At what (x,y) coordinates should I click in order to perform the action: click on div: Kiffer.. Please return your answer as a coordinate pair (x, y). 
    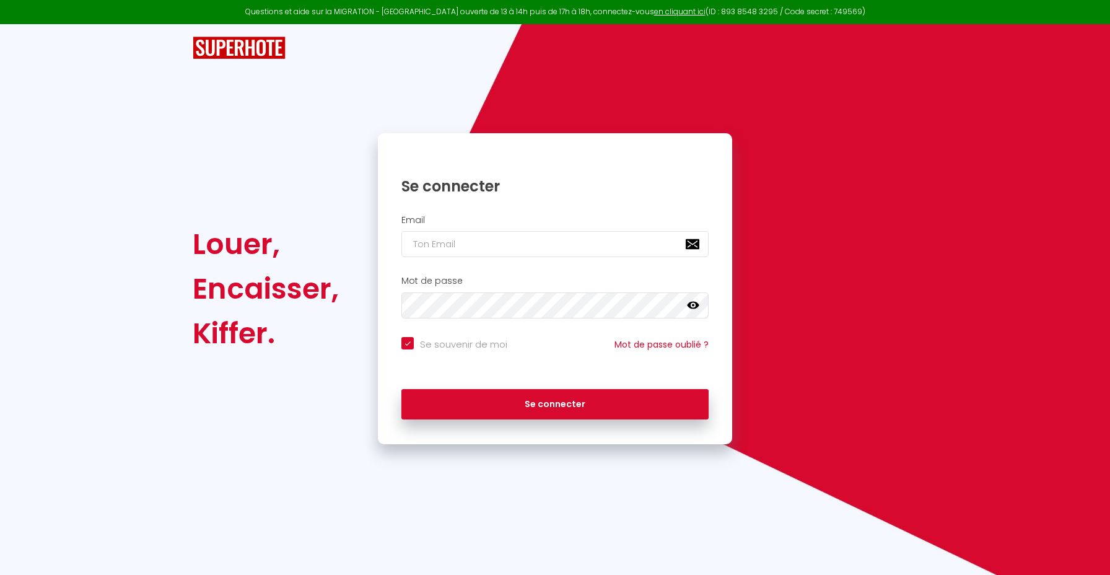
    Looking at the image, I should click on (266, 333).